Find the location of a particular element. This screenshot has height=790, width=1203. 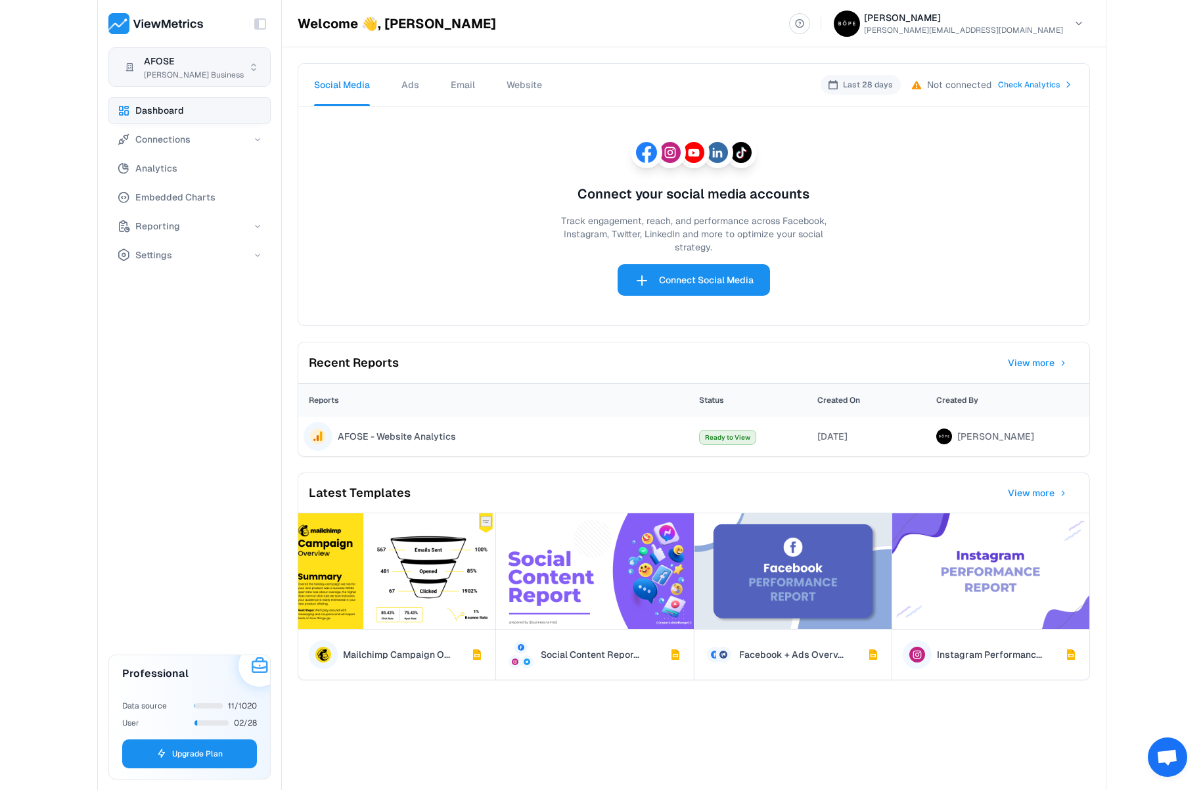

button: Upgrade Plan is located at coordinates (189, 754).